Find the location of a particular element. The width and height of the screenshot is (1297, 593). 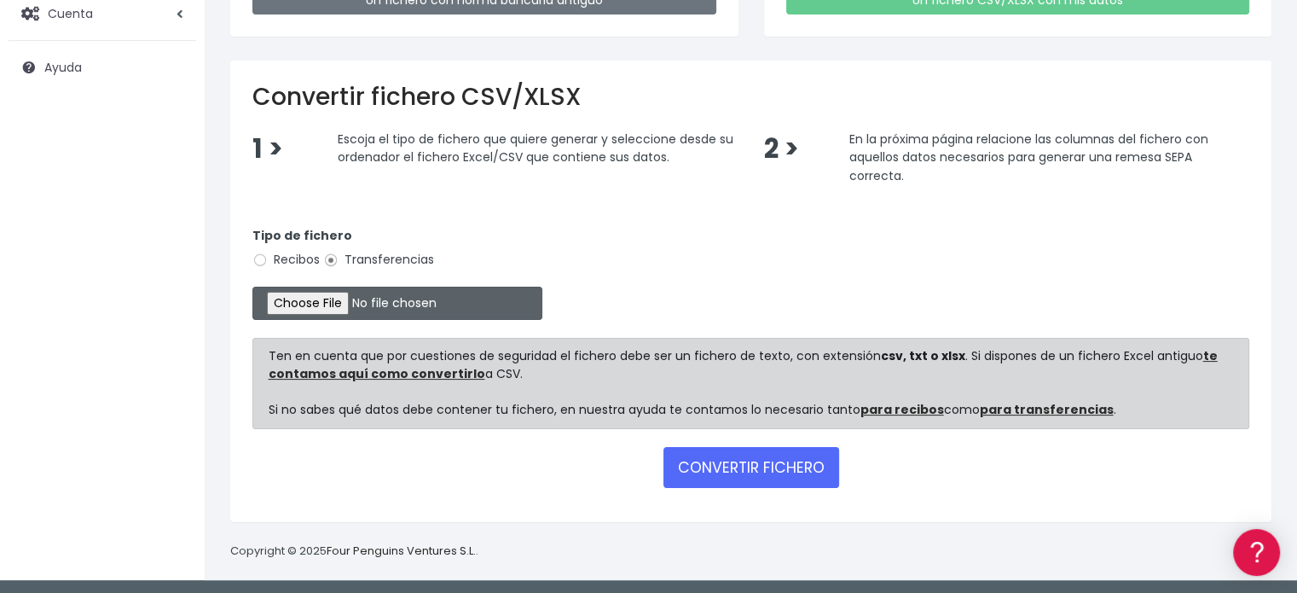

strong: csv, txt o xlsx is located at coordinates (923, 356).